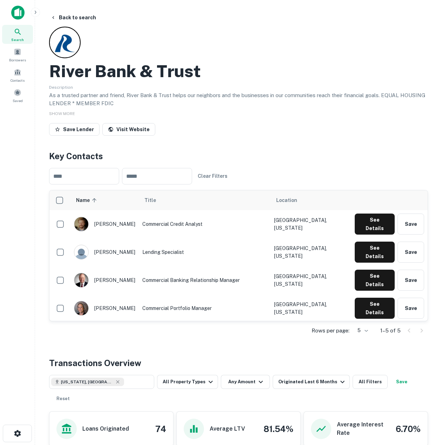 The image size is (442, 445). What do you see at coordinates (62, 114) in the screenshot?
I see `span: SHOW MORE` at bounding box center [62, 114].